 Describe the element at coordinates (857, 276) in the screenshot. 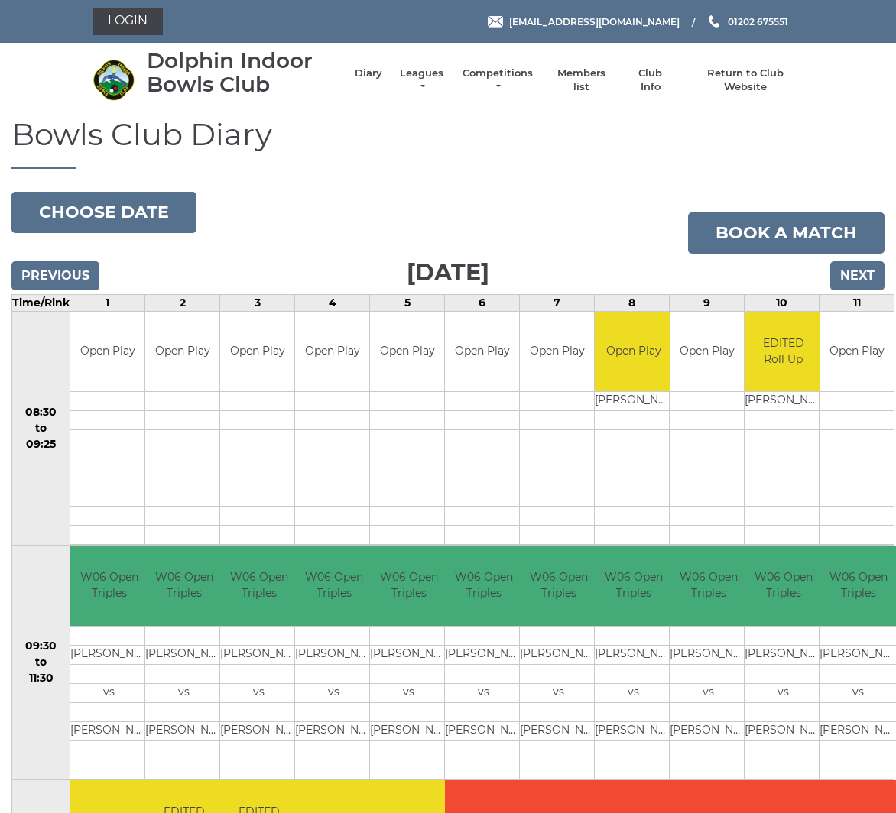

I see `input: Next` at that location.